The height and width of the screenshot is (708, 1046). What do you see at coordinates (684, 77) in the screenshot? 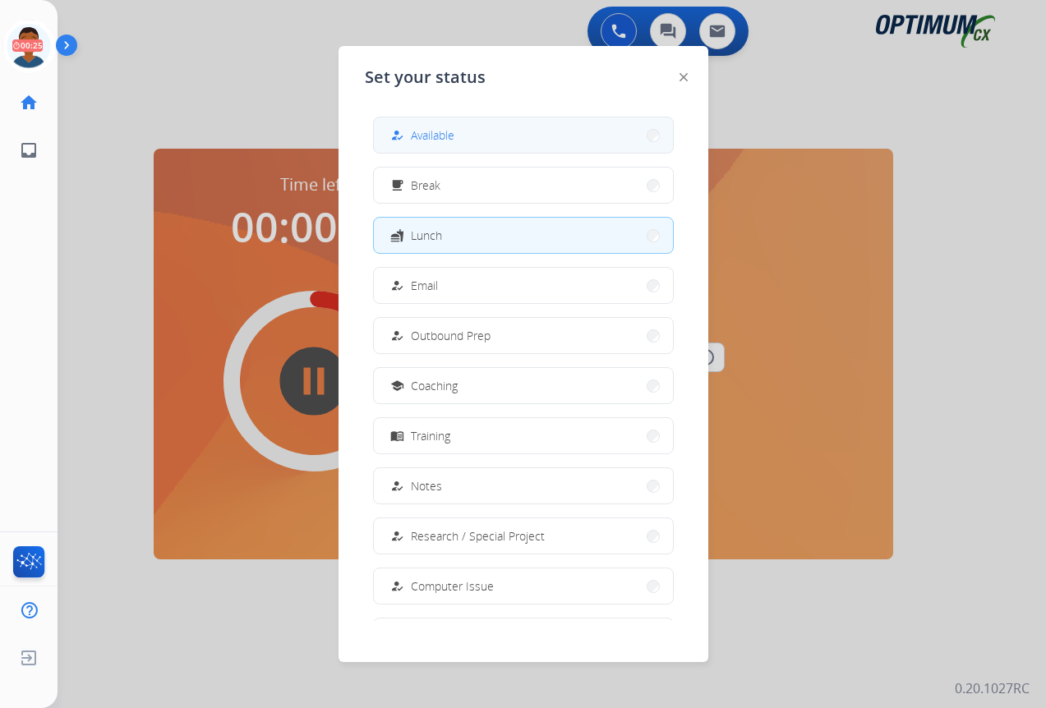
I see `img: close-button` at bounding box center [684, 77].